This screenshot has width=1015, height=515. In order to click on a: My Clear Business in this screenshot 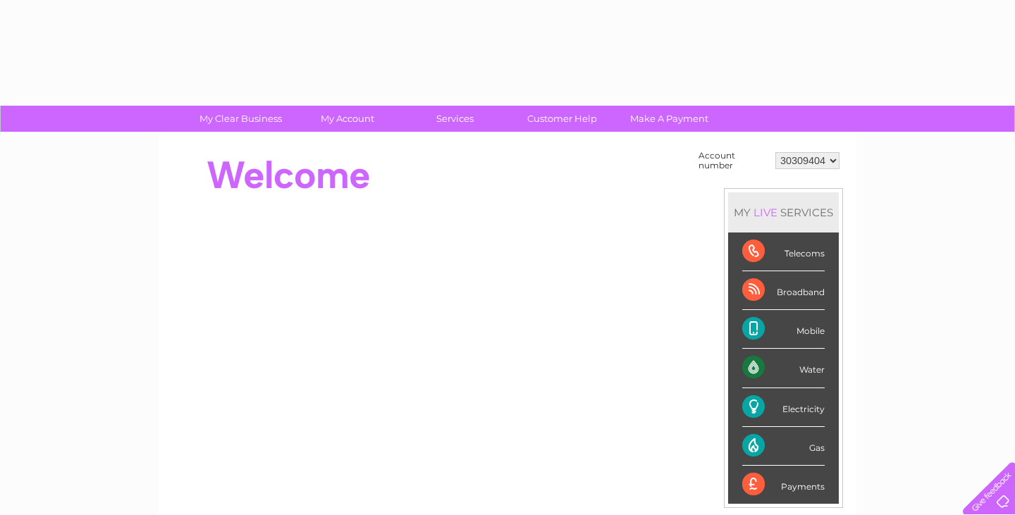, I will do `click(240, 118)`.